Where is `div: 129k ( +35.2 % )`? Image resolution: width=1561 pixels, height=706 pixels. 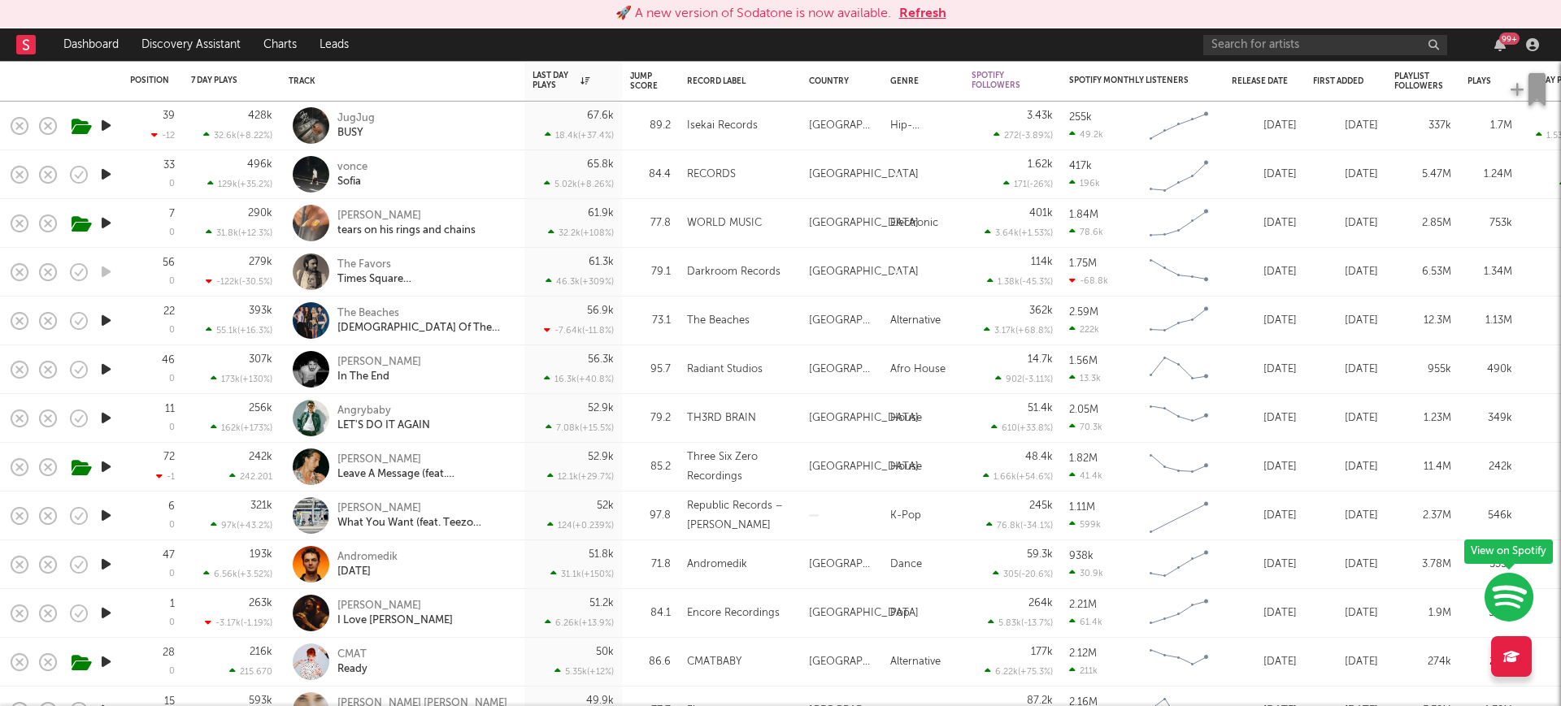
div: 129k ( +35.2 % ) is located at coordinates (240, 184).